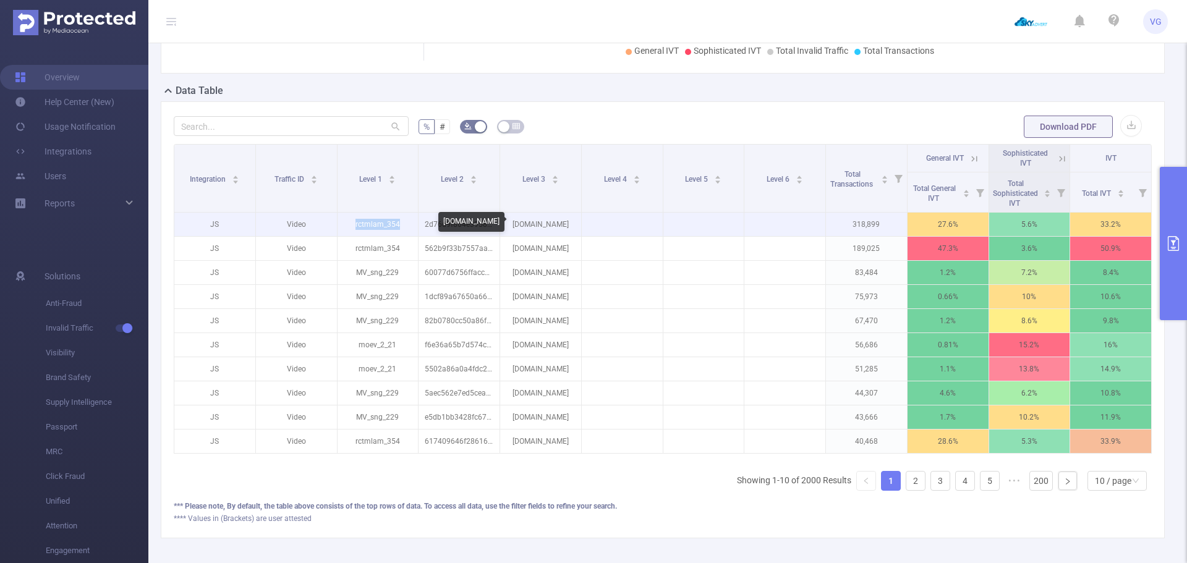 The width and height of the screenshot is (1187, 563). What do you see at coordinates (199, 91) in the screenshot?
I see `h2: Data Table` at bounding box center [199, 91].